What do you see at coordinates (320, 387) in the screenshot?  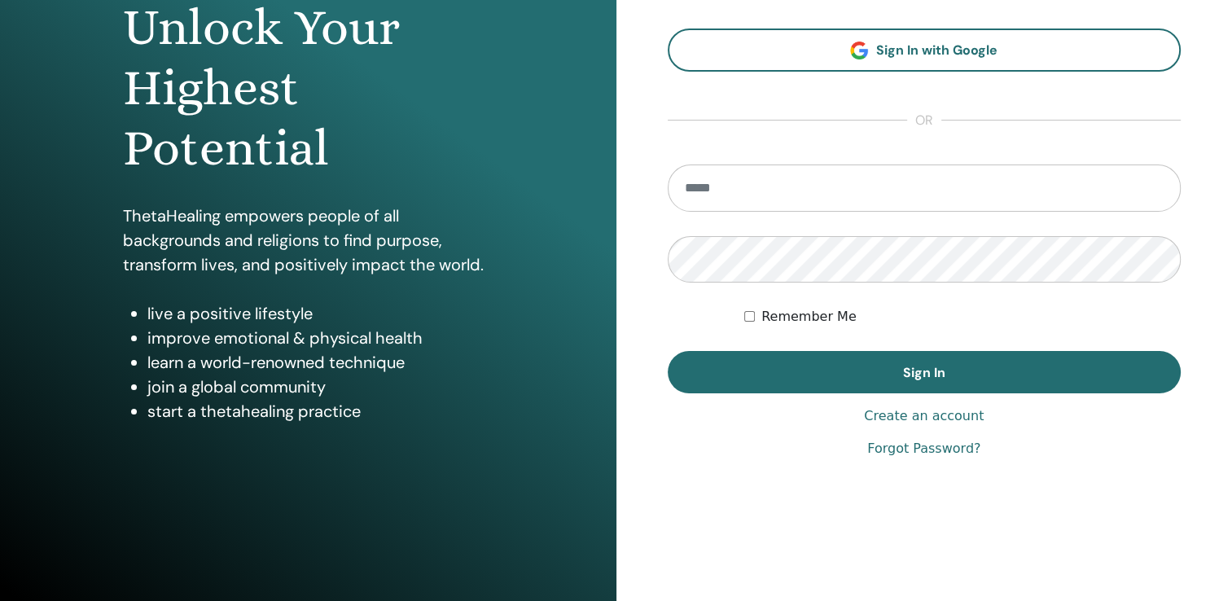 I see `li: join a global community` at bounding box center [320, 387].